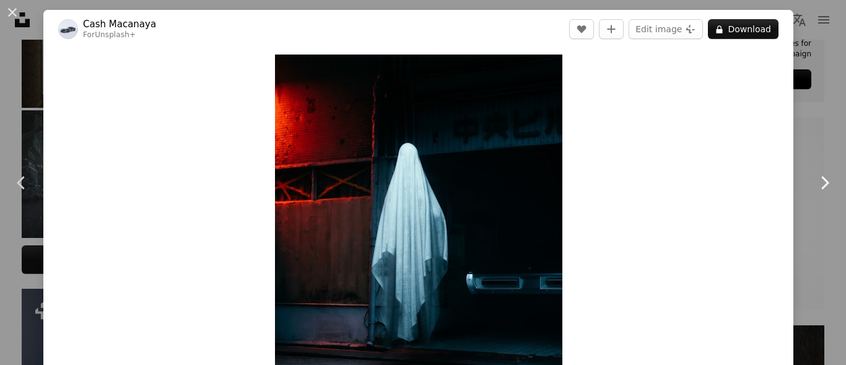 This screenshot has width=846, height=365. Describe the element at coordinates (120, 35) in the screenshot. I see `div: For` at that location.